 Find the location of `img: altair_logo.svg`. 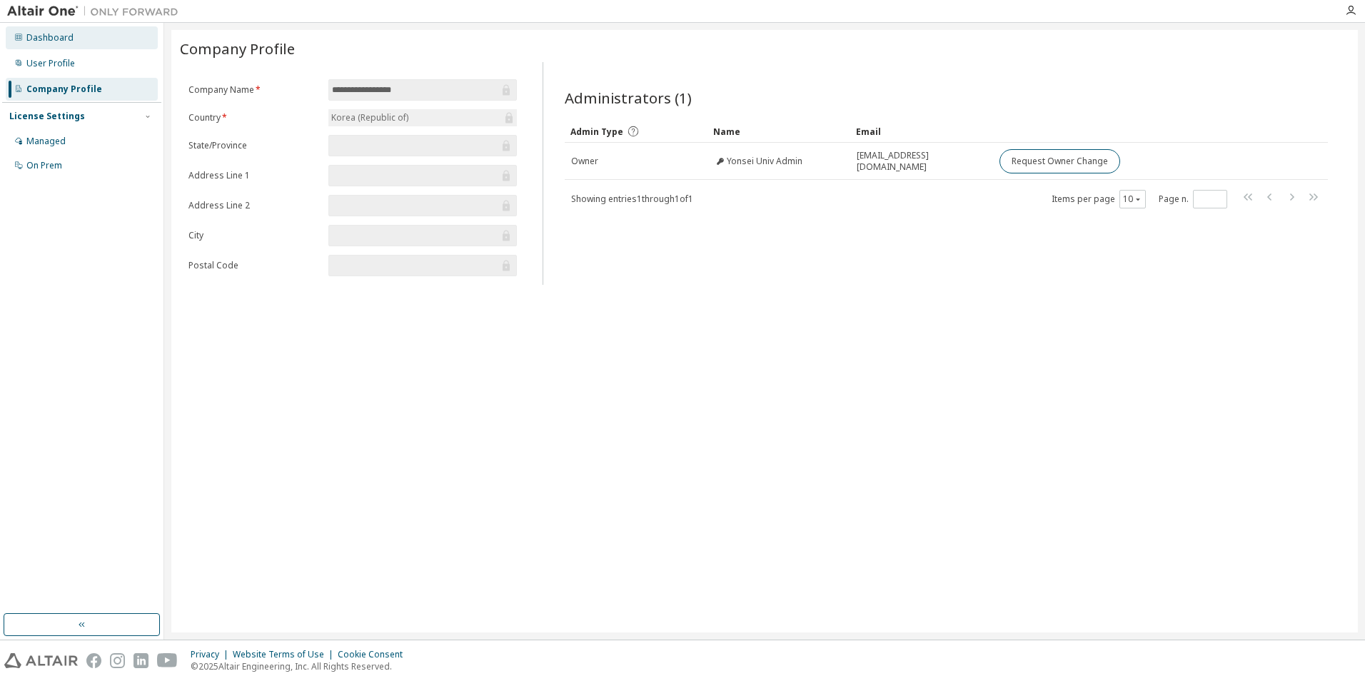

img: altair_logo.svg is located at coordinates (41, 660).